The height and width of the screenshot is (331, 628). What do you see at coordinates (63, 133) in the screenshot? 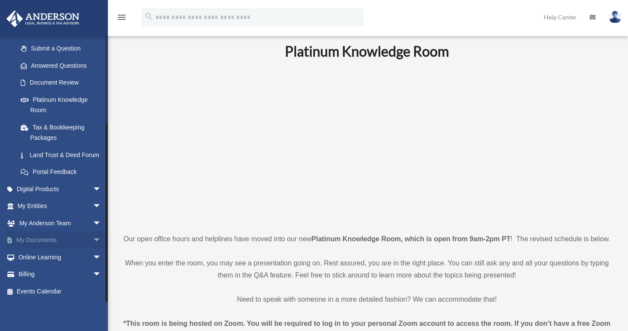
I see `a: Tax & Bookkeeping Packages` at bounding box center [63, 133].